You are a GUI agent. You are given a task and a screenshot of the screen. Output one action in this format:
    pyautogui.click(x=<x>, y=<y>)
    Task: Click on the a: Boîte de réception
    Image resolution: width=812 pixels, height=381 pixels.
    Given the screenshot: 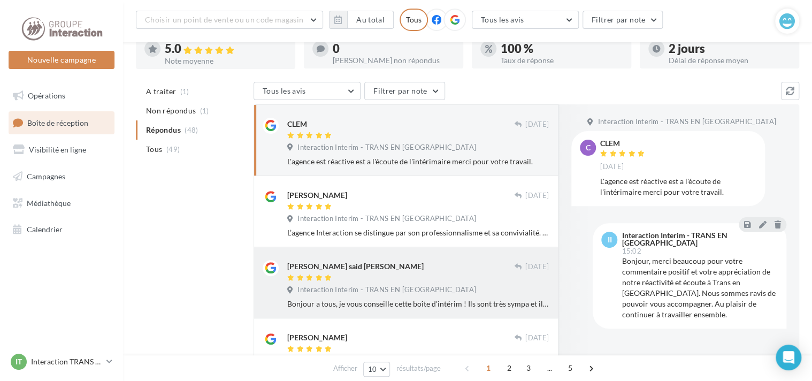 What is the action you would take?
    pyautogui.click(x=62, y=122)
    